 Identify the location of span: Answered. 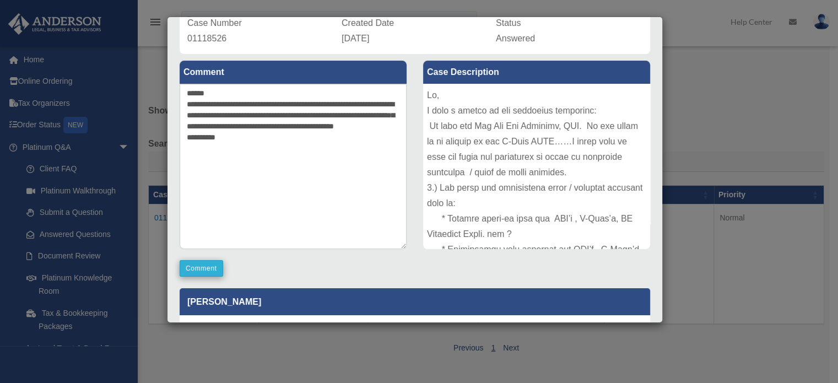
(515, 38).